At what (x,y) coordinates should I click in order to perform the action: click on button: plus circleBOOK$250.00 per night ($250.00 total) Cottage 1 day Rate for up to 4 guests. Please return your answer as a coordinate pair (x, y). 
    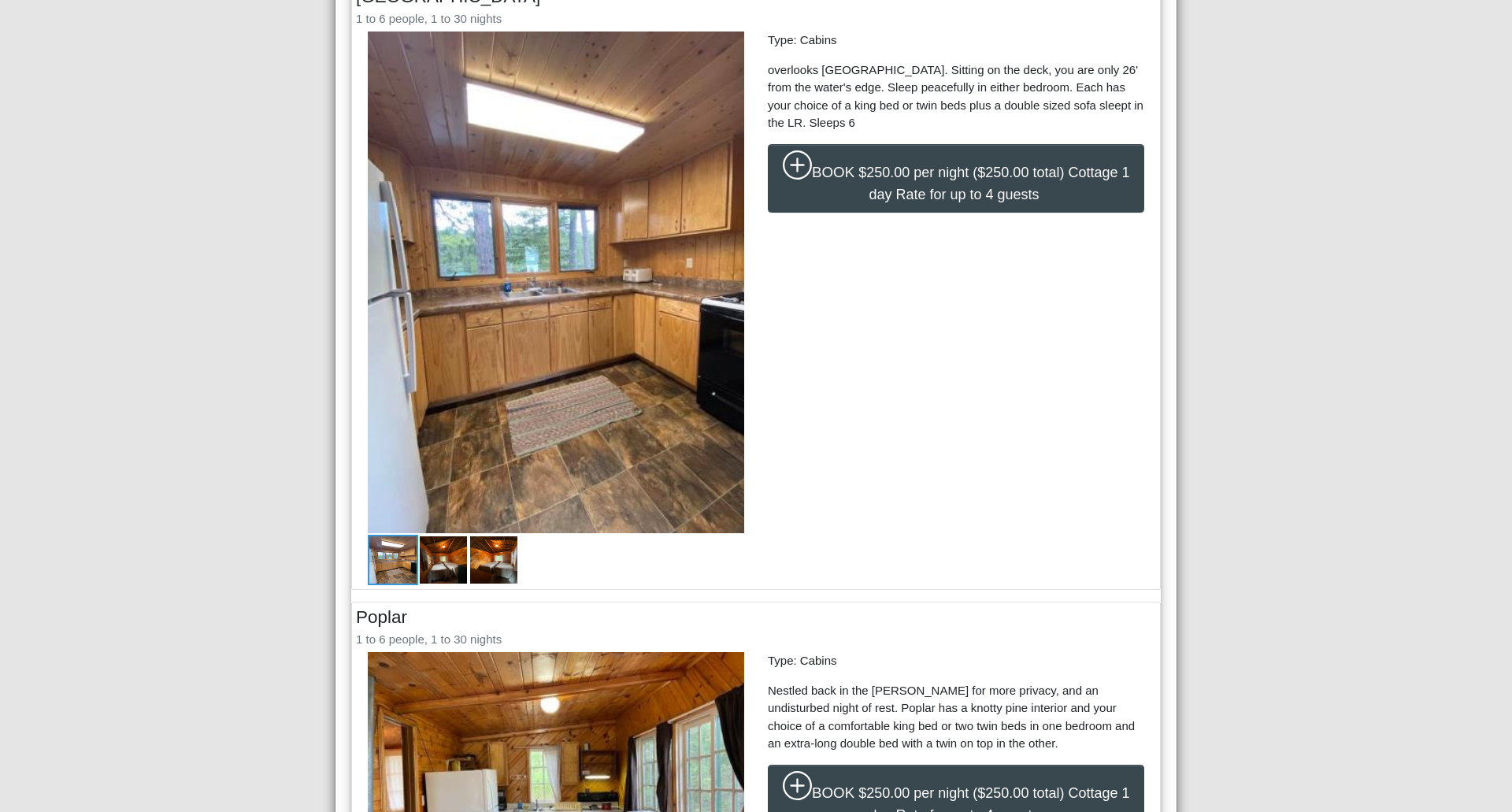
    Looking at the image, I should click on (956, 178).